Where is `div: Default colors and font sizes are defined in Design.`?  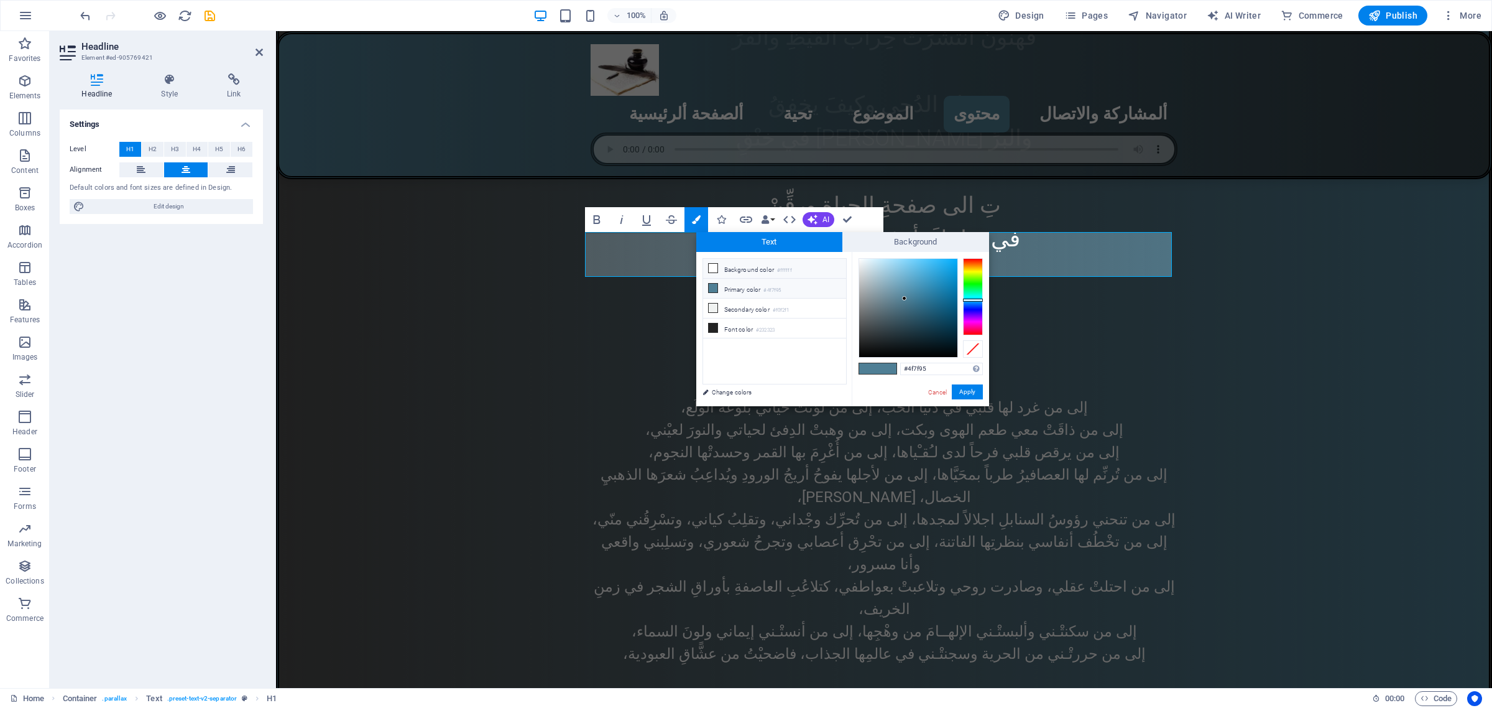 div: Default colors and font sizes are defined in Design. is located at coordinates (161, 188).